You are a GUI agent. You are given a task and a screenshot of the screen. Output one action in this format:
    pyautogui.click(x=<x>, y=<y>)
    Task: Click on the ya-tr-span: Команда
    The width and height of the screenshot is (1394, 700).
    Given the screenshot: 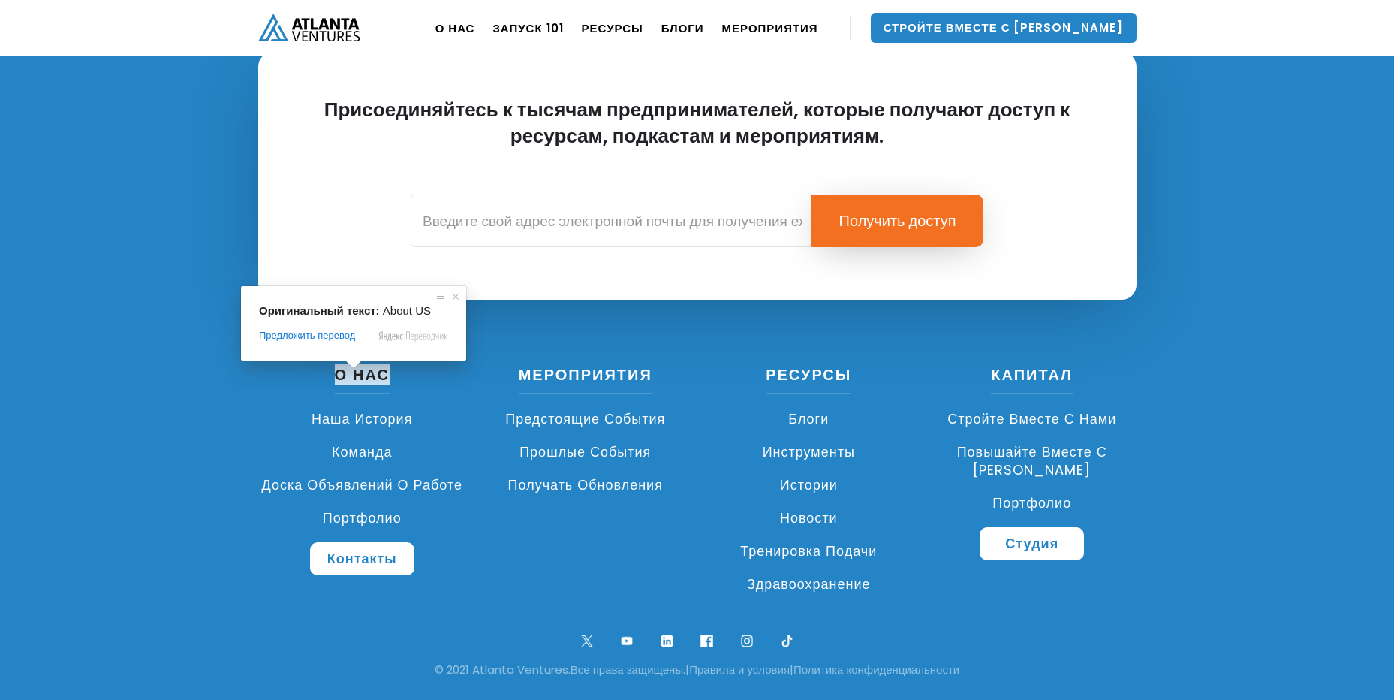 What is the action you would take?
    pyautogui.click(x=362, y=451)
    